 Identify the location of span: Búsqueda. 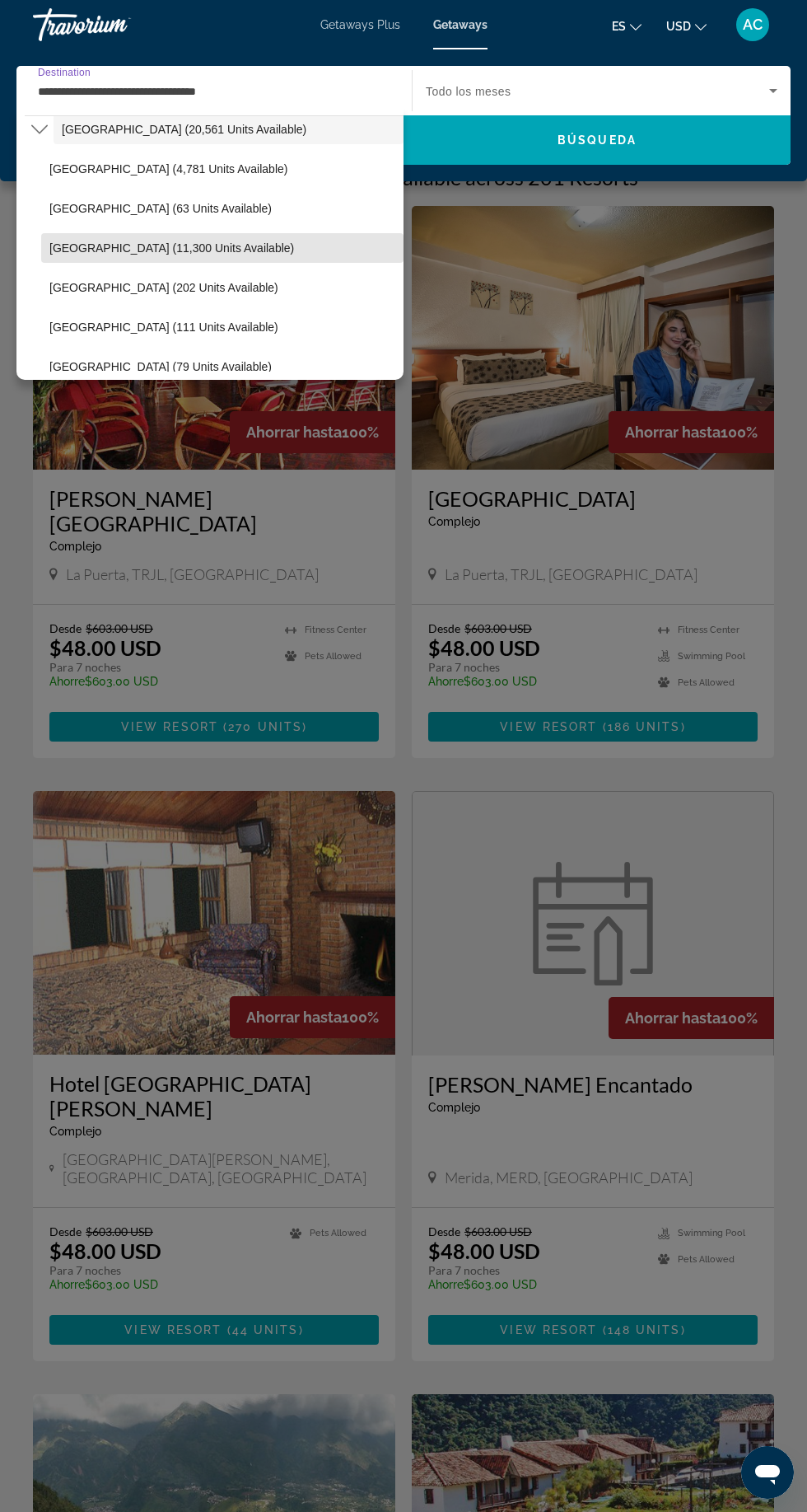
(597, 140).